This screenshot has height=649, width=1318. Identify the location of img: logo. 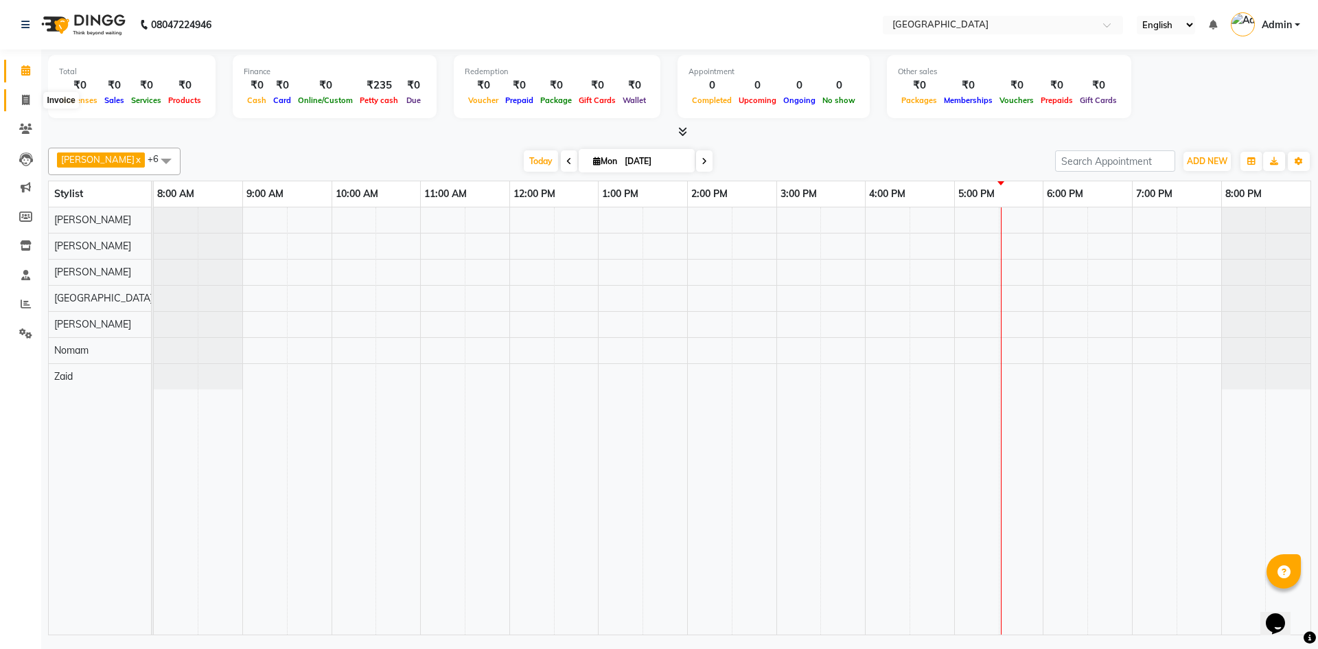
(82, 25).